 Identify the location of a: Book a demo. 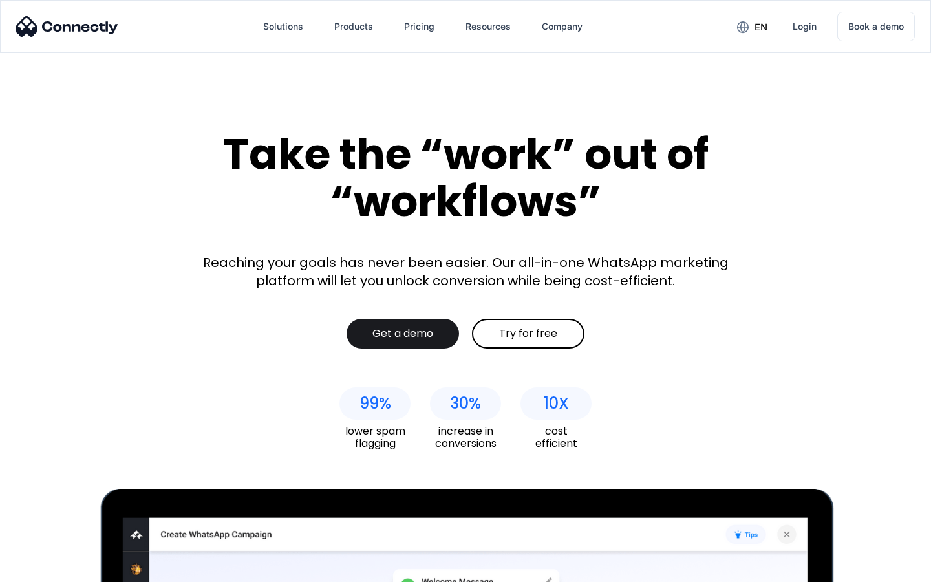
(876, 27).